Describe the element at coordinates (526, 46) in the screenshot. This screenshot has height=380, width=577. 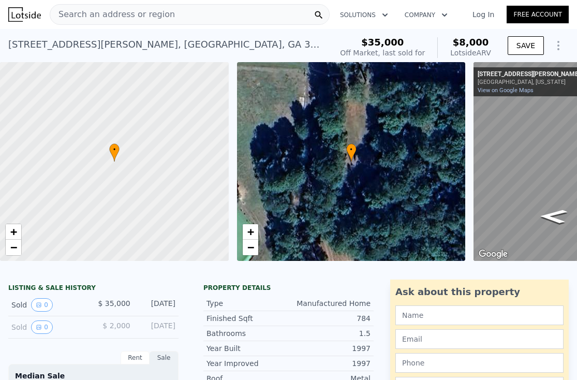
I see `button: SAVE` at that location.